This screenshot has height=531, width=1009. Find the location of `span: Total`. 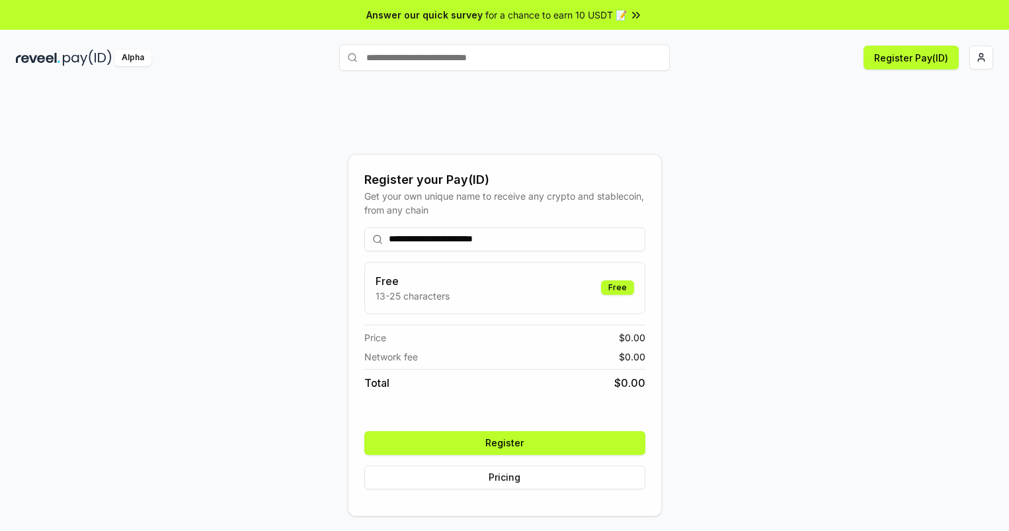

span: Total is located at coordinates (377, 383).